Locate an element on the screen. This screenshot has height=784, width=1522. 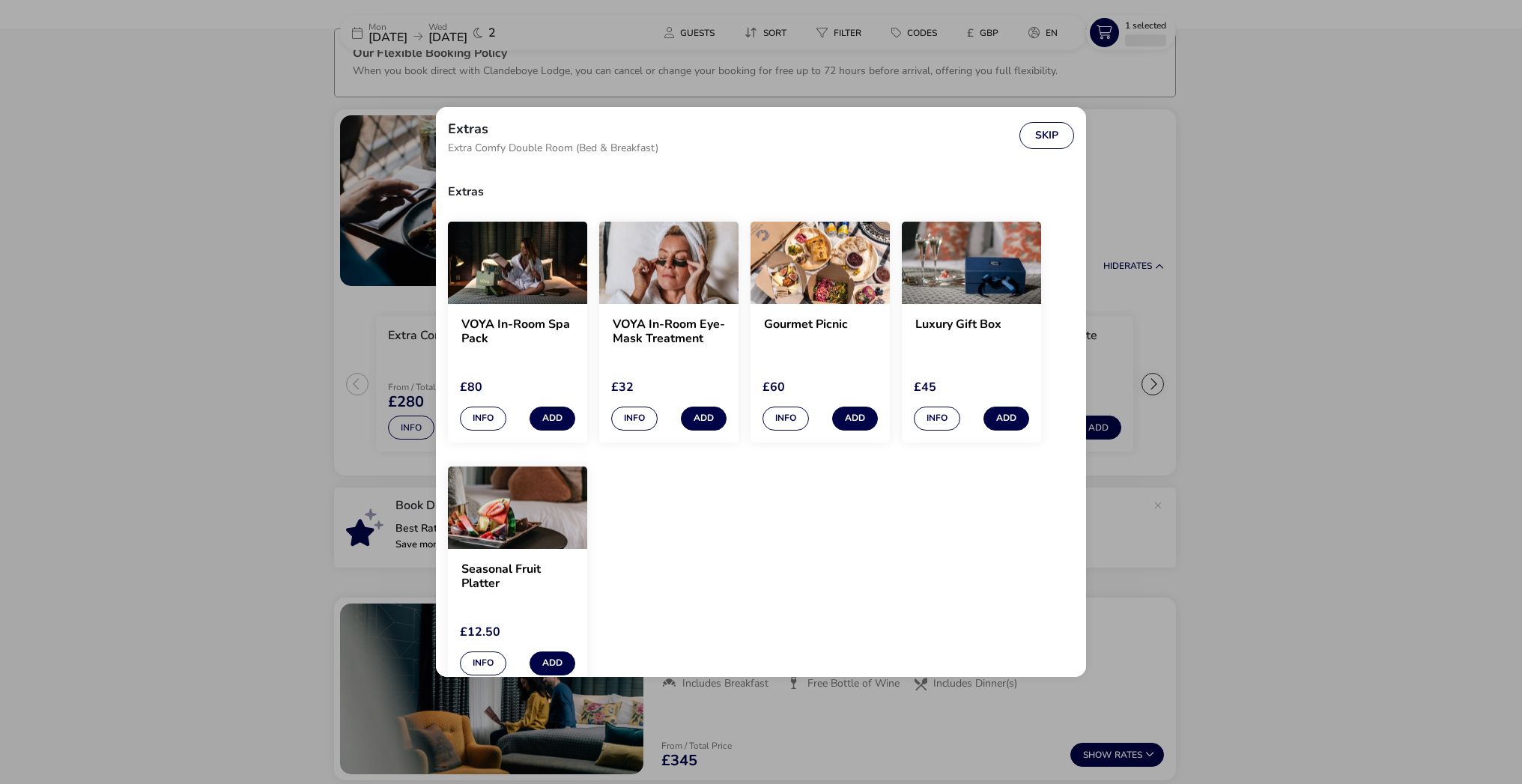
span: £32 is located at coordinates (622, 387).